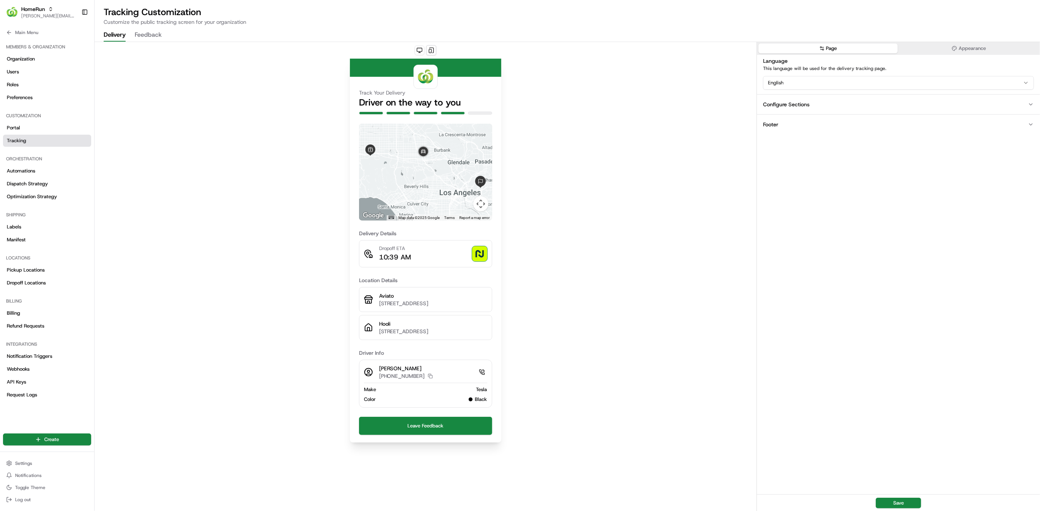  Describe the element at coordinates (426, 233) in the screenshot. I see `h3: Delivery Details` at that location.